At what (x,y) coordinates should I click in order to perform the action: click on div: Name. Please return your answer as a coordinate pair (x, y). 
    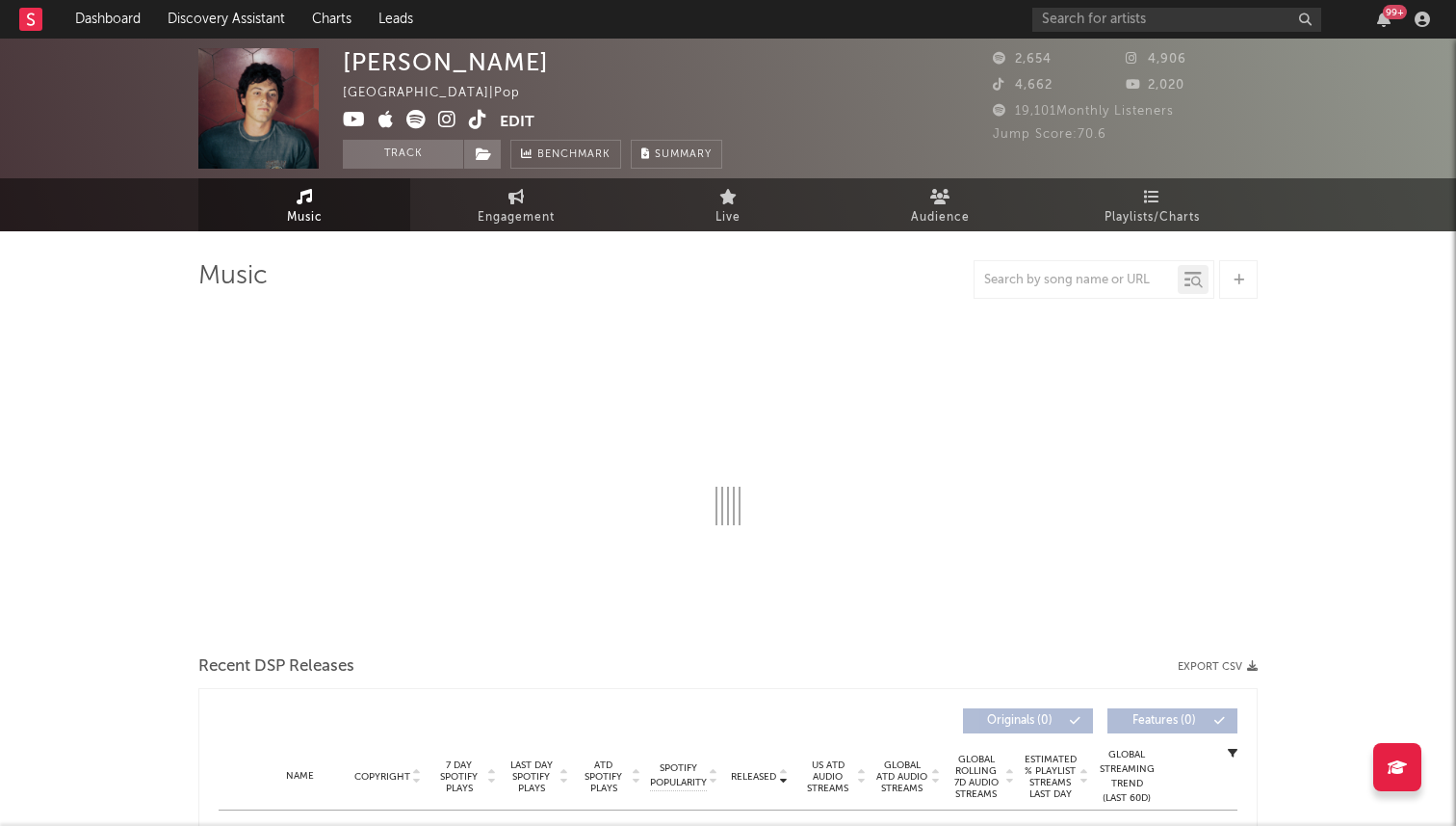
    Looking at the image, I should click on (300, 775).